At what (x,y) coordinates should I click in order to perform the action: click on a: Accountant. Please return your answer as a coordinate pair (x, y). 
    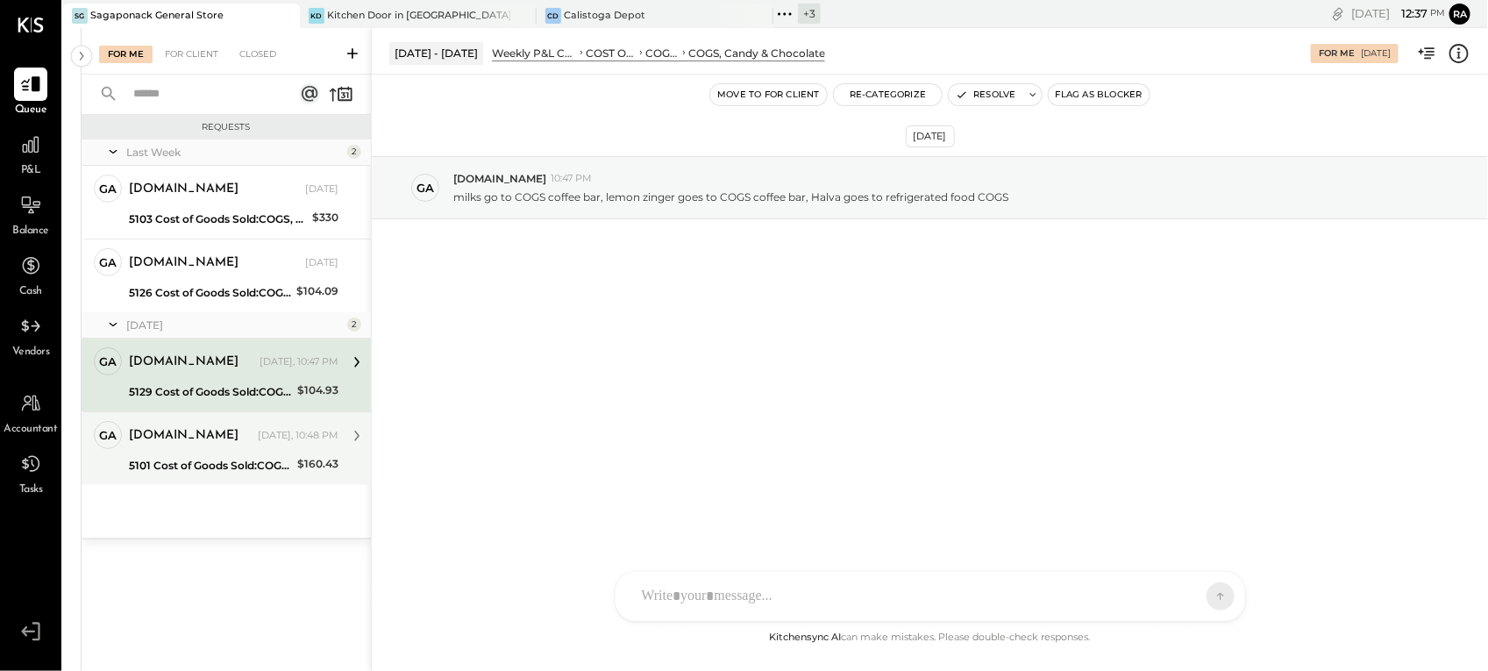
    Looking at the image, I should click on (31, 412).